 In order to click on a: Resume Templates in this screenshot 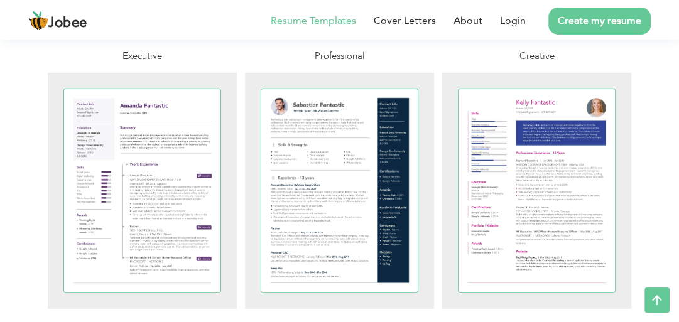, I will do `click(313, 21)`.